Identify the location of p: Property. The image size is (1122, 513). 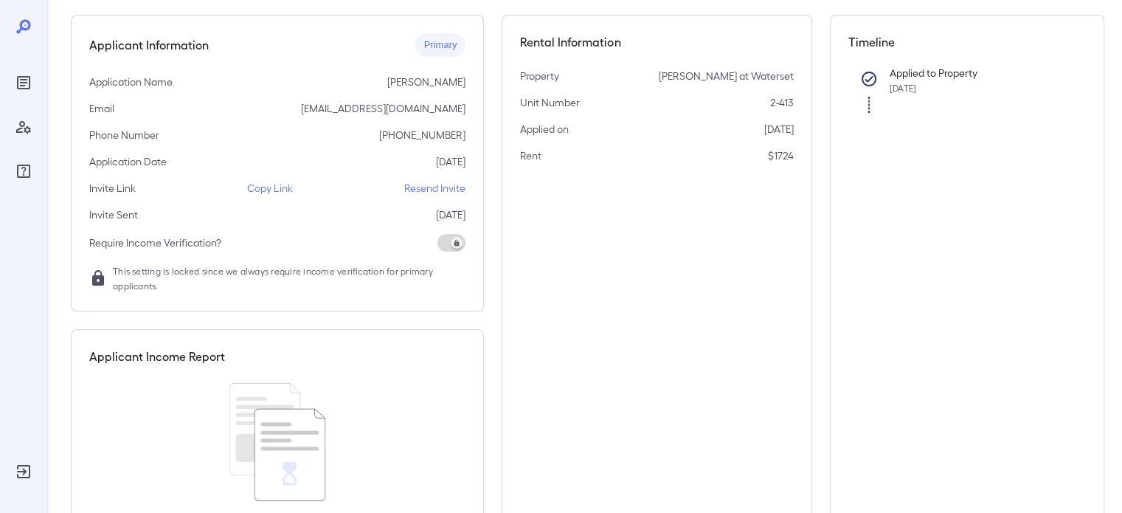
(539, 76).